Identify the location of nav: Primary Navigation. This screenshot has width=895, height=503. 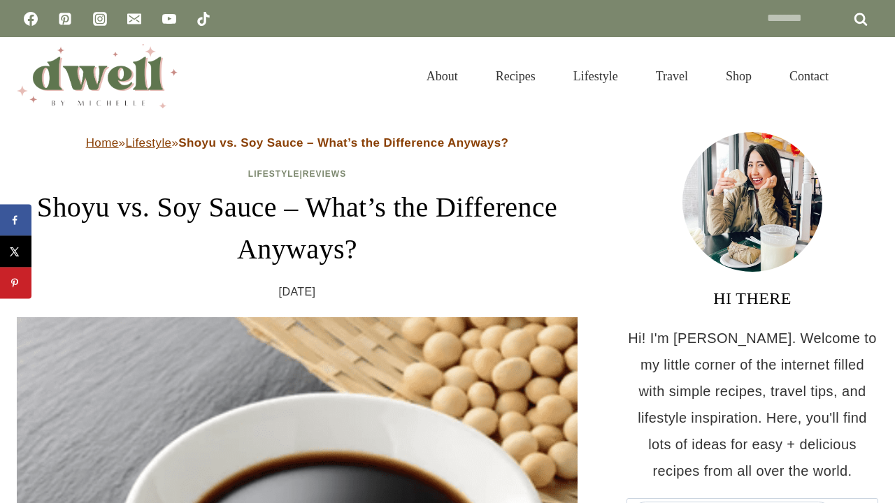
(627, 76).